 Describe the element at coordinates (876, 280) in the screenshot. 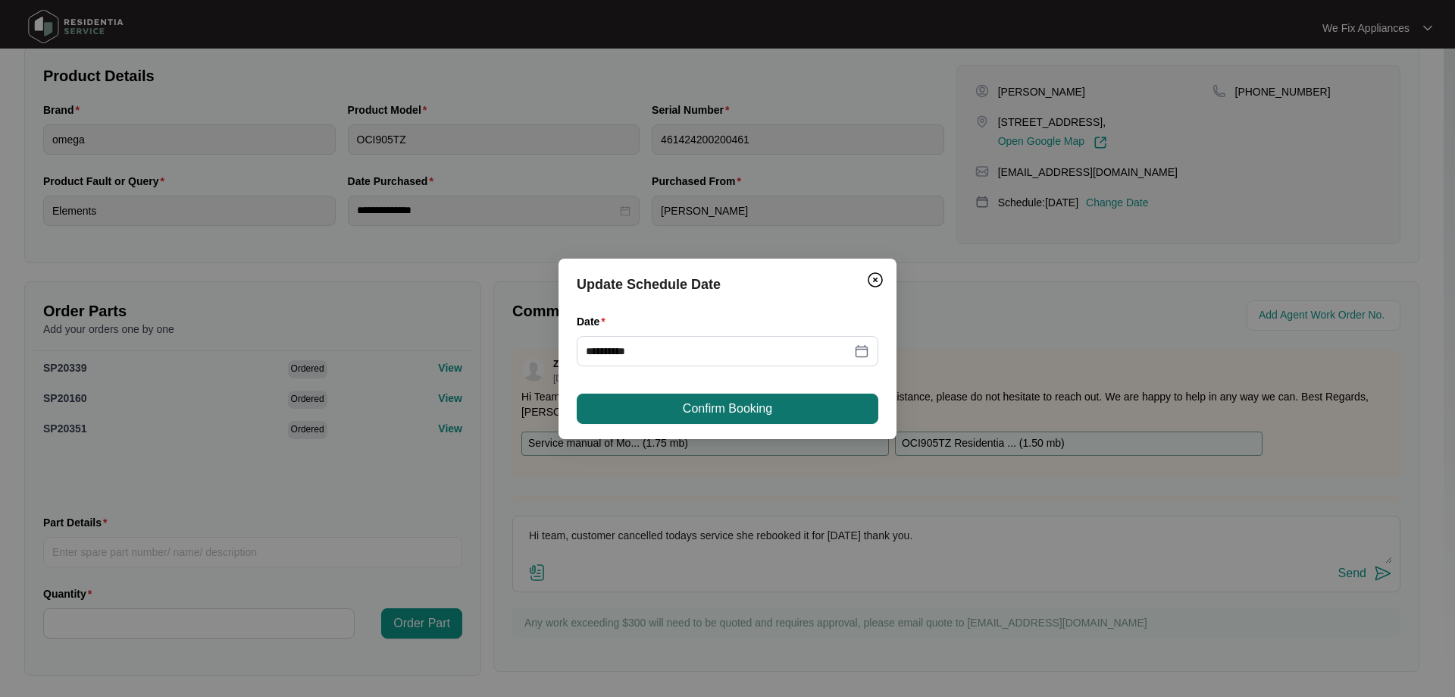

I see `img: closeCircle` at that location.